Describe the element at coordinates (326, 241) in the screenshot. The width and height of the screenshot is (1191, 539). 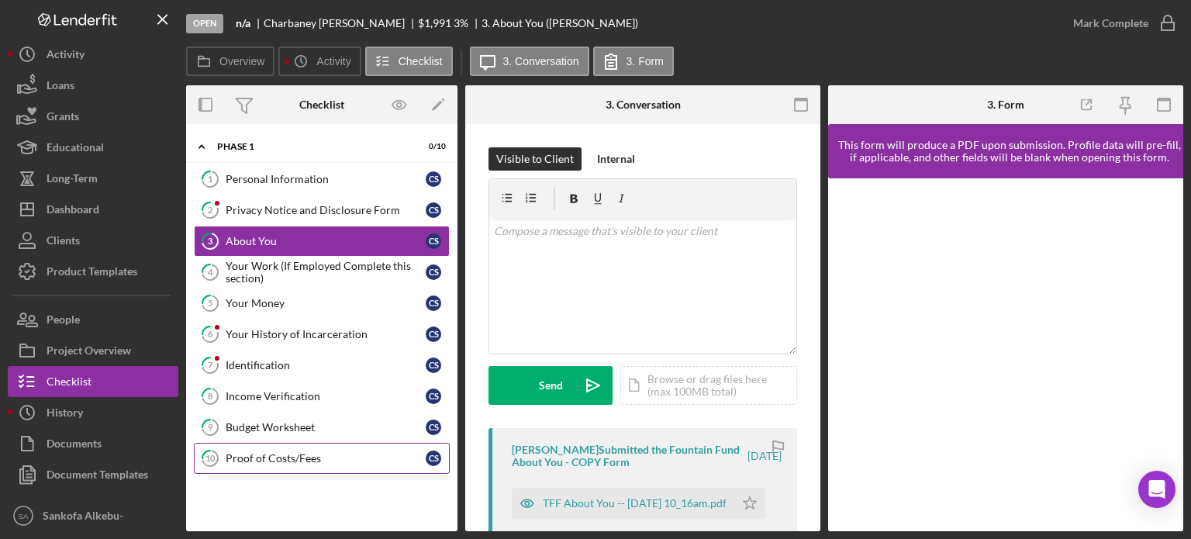
I see `div: About You` at that location.